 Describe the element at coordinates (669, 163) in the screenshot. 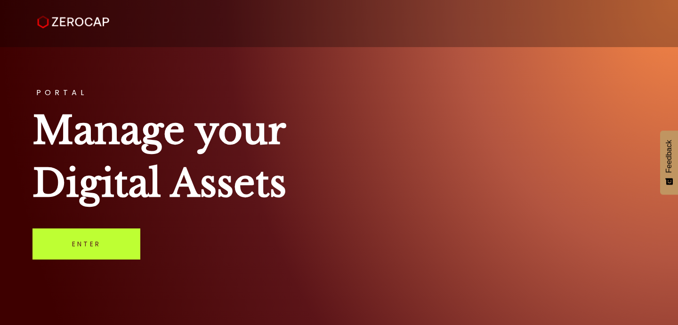

I see `button: Feedback - Show survey` at that location.